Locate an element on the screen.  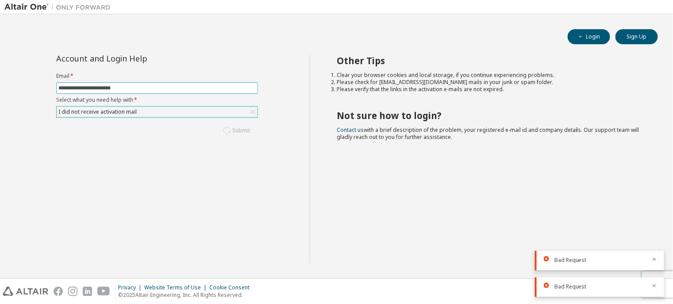
img: Altair One is located at coordinates (60, 7).